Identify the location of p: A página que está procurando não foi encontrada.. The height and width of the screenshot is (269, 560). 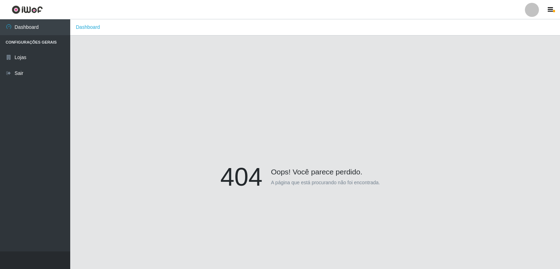
(325, 182).